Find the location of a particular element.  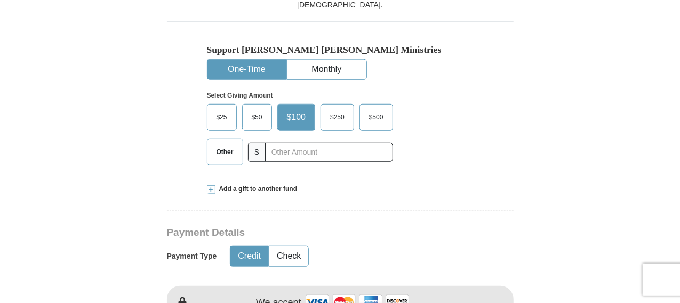

span: $500 is located at coordinates (376, 117).